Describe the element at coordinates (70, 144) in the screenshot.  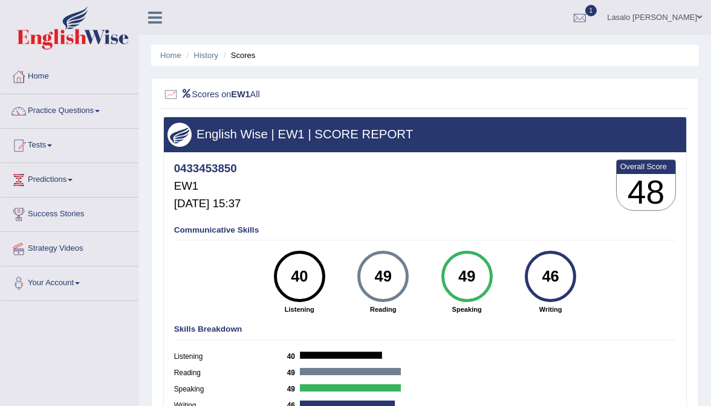
I see `a: Tests` at that location.